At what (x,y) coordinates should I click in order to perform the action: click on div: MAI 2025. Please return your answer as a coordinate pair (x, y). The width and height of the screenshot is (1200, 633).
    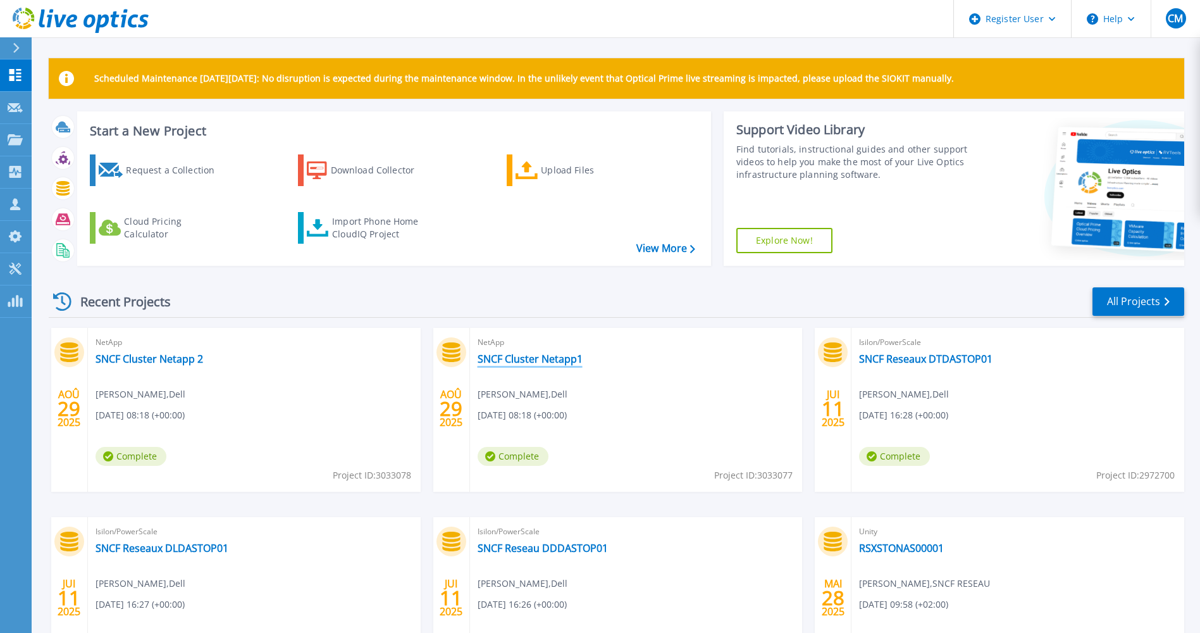
    Looking at the image, I should click on (833, 597).